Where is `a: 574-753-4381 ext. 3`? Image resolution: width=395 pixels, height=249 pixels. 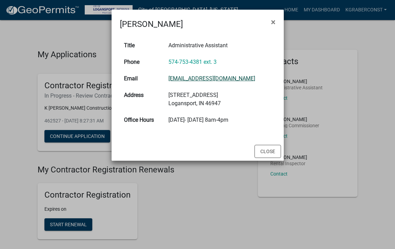
a: 574-753-4381 ext. 3 is located at coordinates (193, 62).